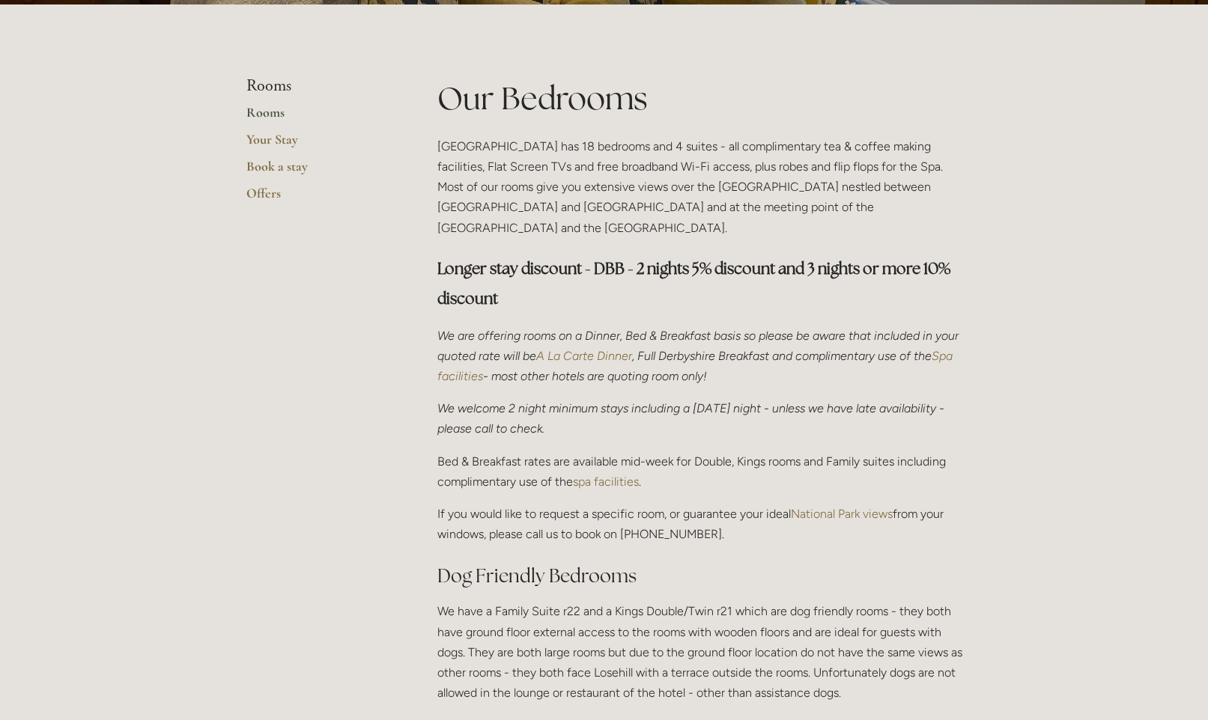 This screenshot has height=720, width=1208. What do you see at coordinates (699, 98) in the screenshot?
I see `h1: Our Bedrooms` at bounding box center [699, 98].